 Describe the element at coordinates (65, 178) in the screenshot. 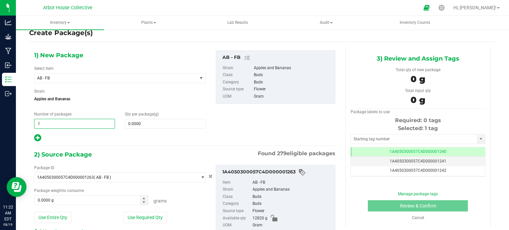

I see `span: 1A4050300057C4D000001263` at that location.